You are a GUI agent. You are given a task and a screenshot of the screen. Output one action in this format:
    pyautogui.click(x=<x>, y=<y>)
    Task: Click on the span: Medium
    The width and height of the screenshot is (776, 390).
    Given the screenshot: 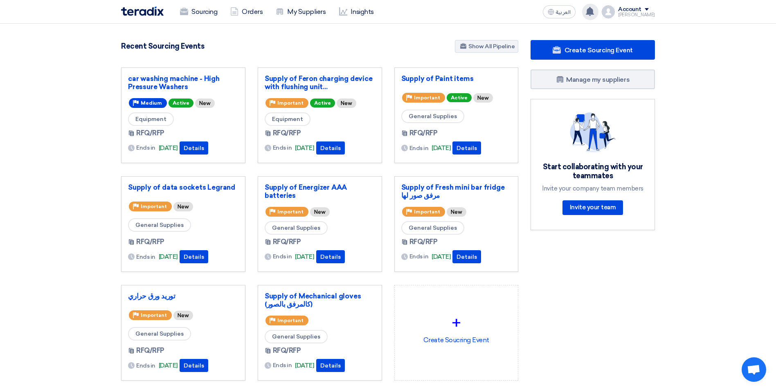 What is the action you would take?
    pyautogui.click(x=151, y=103)
    